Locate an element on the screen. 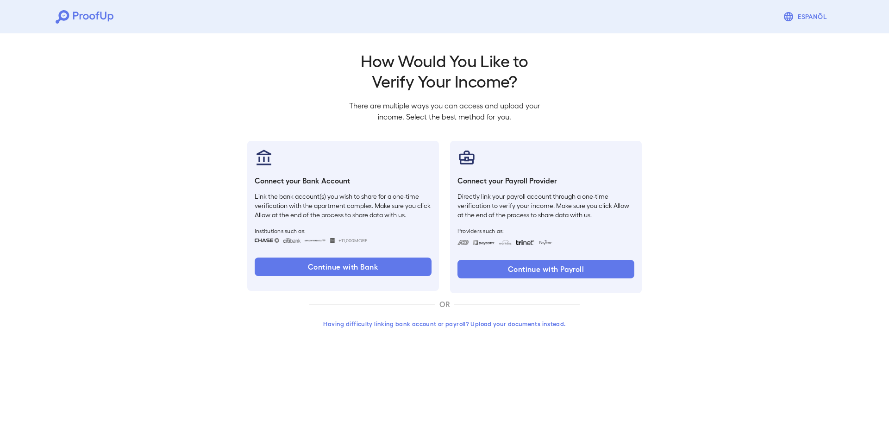 The width and height of the screenshot is (889, 422). img: paycom.svg is located at coordinates (484, 242).